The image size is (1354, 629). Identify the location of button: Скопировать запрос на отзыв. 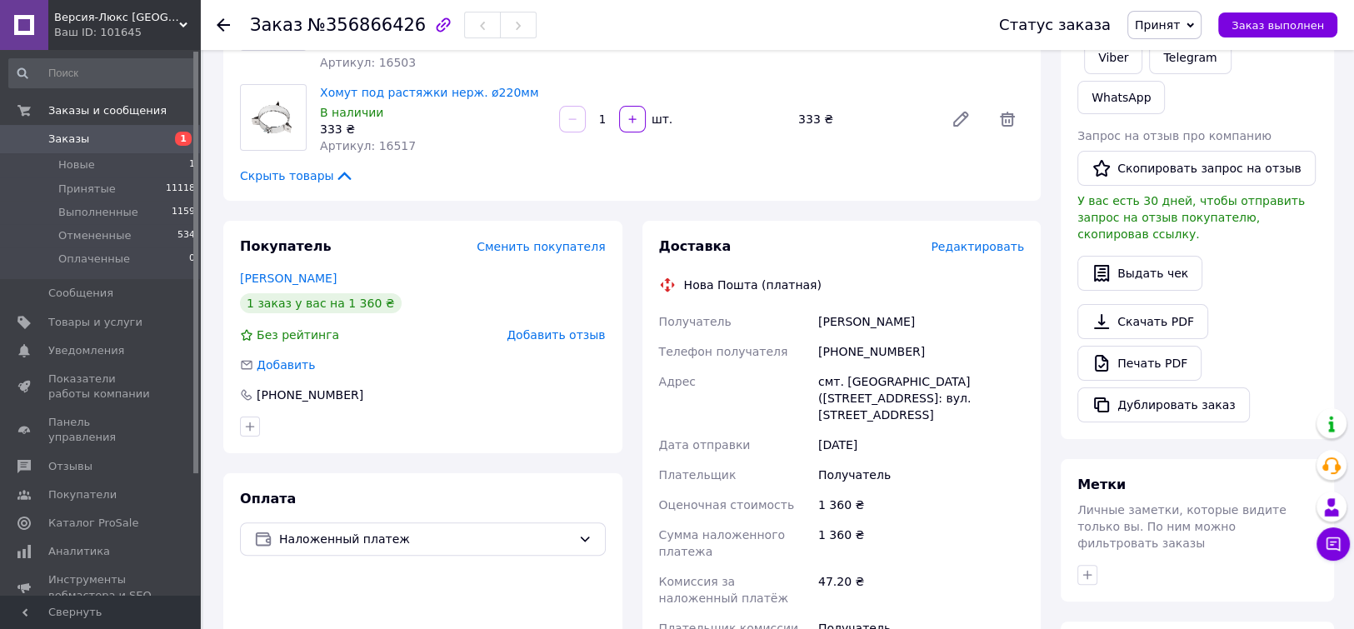
(1196, 168).